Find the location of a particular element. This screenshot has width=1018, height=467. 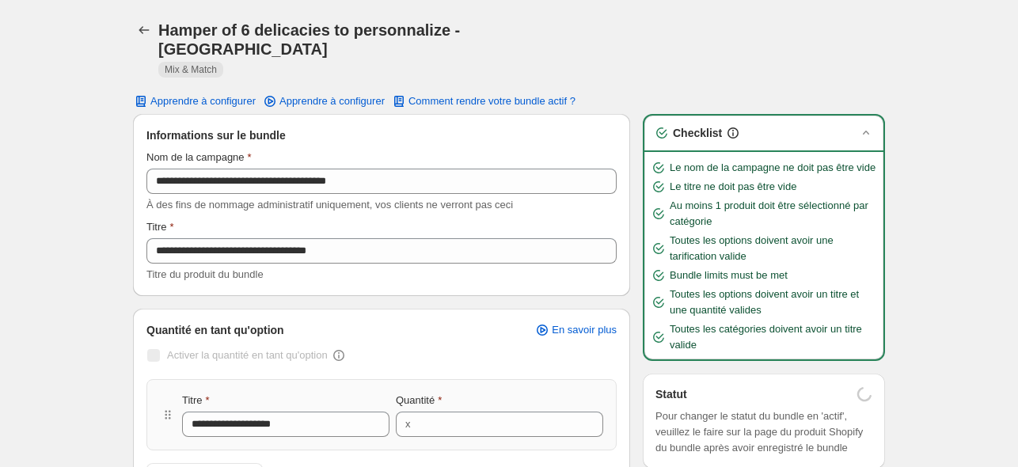

h3: Checklist is located at coordinates (697, 133).